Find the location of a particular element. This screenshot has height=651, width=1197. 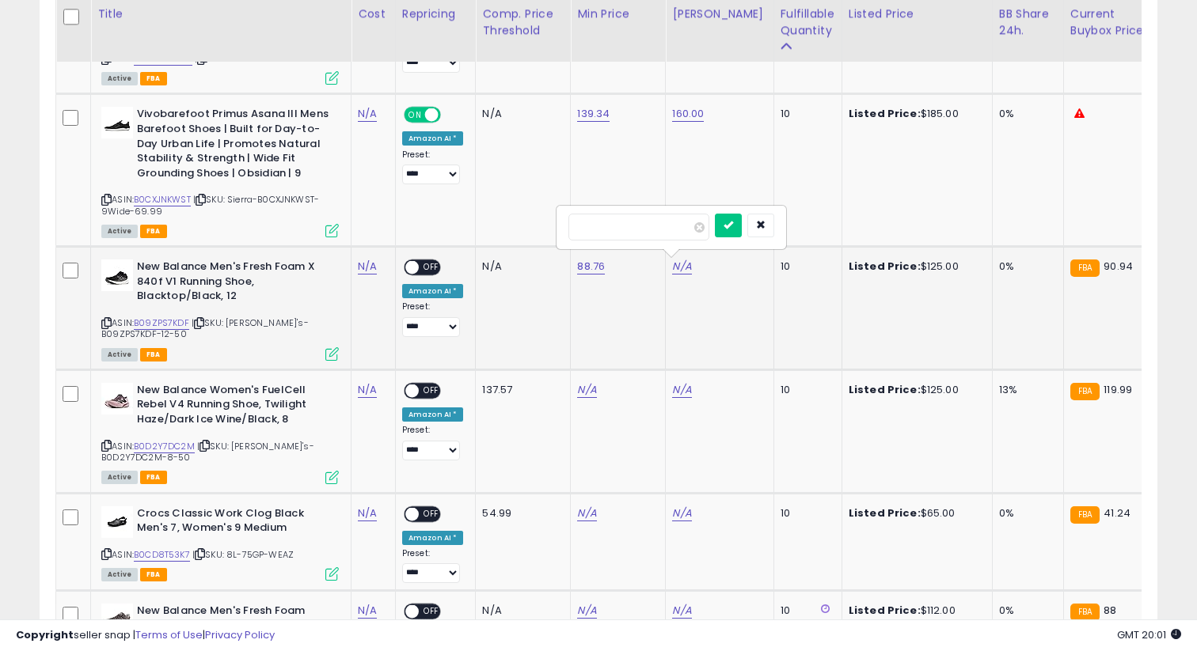

span: 90.94 is located at coordinates (1118, 266).